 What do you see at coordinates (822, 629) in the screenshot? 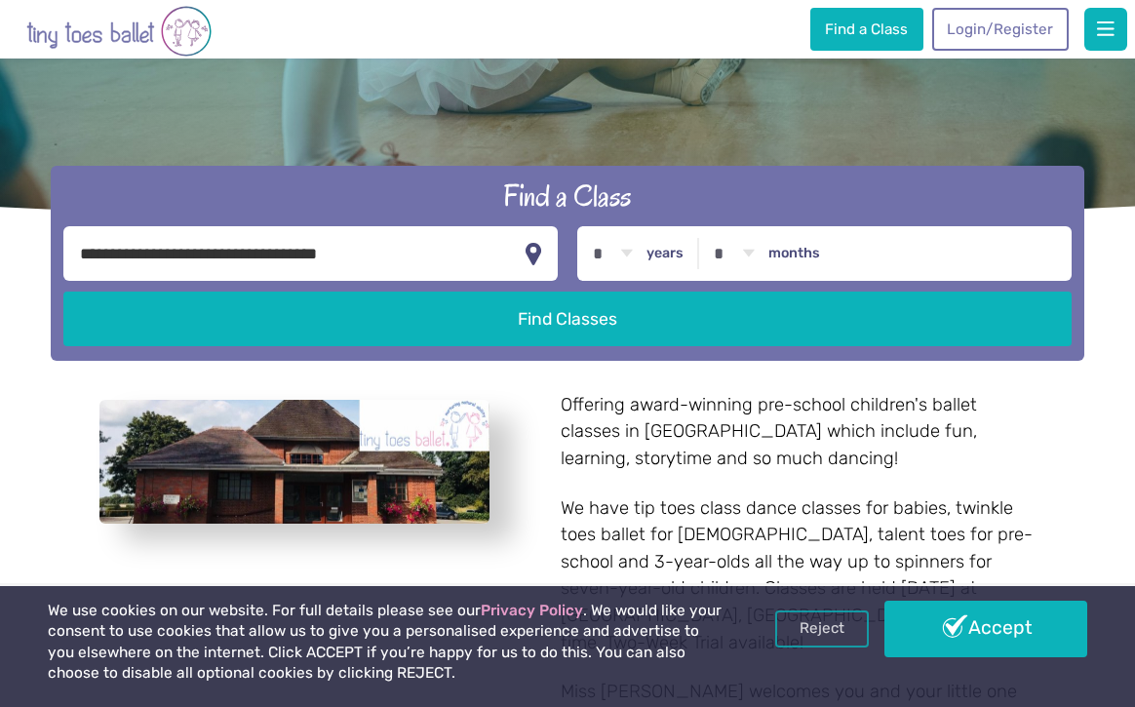
I see `a: Reject` at bounding box center [822, 629].